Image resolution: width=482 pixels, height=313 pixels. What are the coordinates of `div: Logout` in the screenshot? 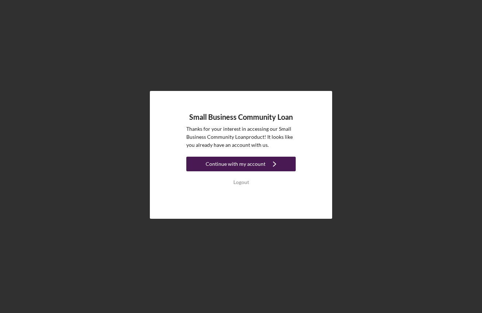 It's located at (241, 182).